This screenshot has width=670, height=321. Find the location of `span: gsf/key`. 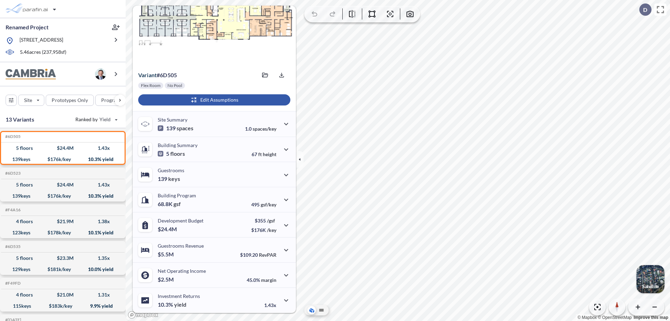

span: gsf/key is located at coordinates (268, 204).